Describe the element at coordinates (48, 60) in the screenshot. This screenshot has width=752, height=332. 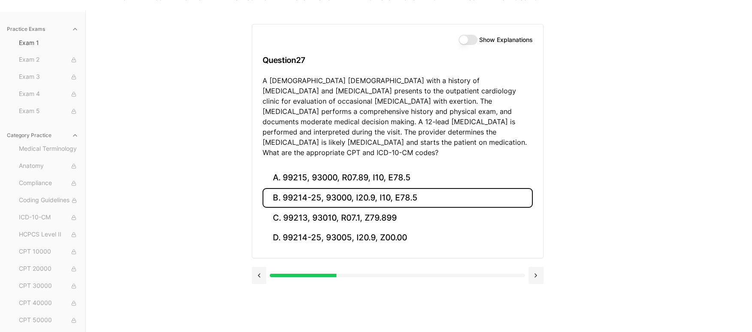
I see `span: Exam 2` at that location.